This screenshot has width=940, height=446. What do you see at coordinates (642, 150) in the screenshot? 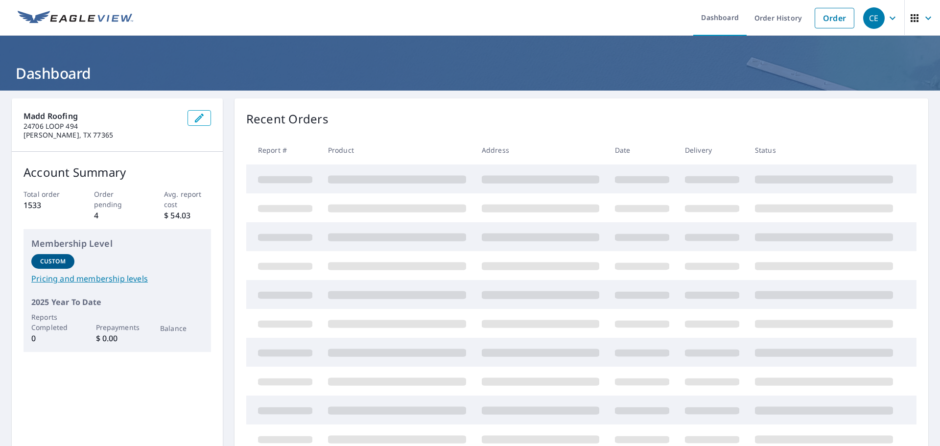
I see `th: Date` at bounding box center [642, 150].